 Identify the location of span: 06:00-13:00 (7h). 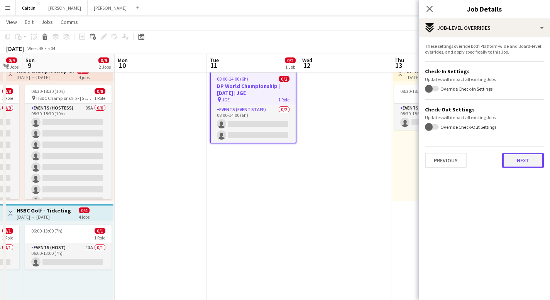
(47, 231).